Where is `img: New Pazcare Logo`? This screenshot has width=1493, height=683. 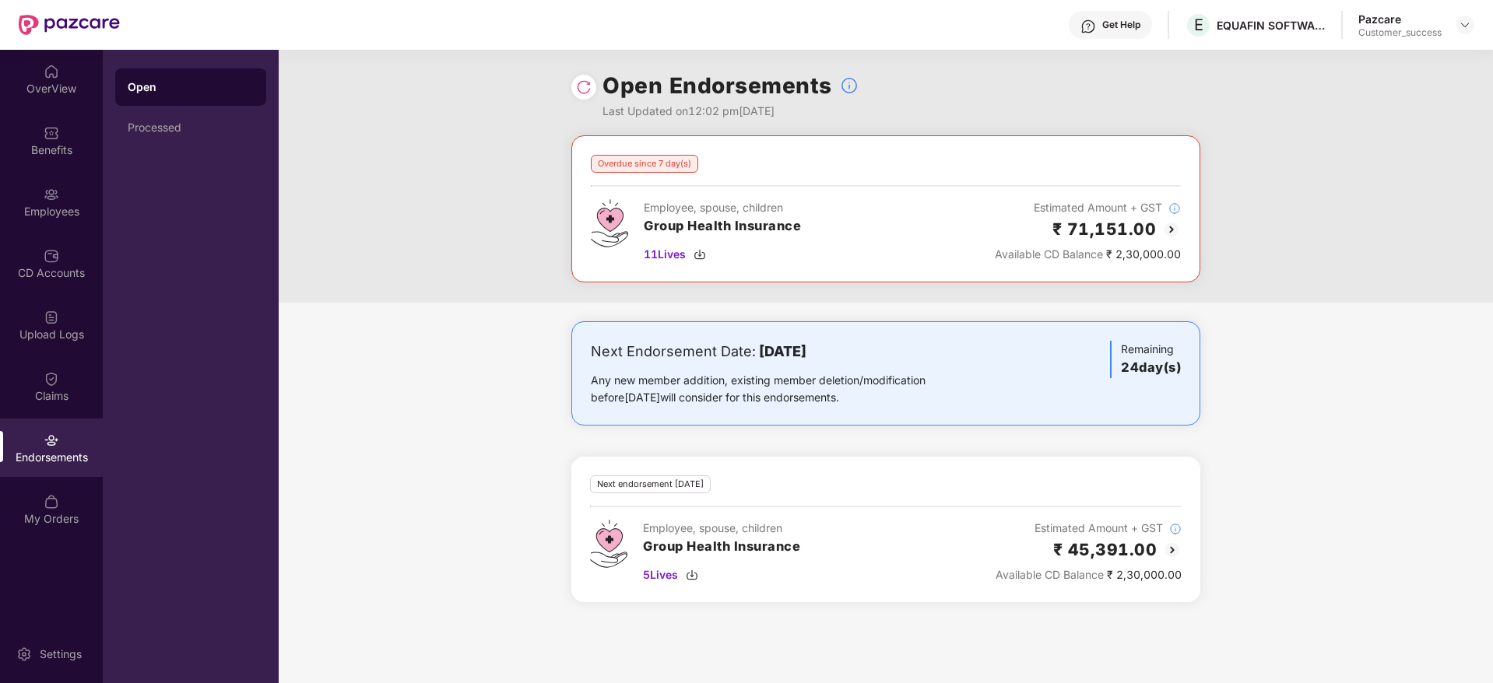
img: New Pazcare Logo is located at coordinates (69, 25).